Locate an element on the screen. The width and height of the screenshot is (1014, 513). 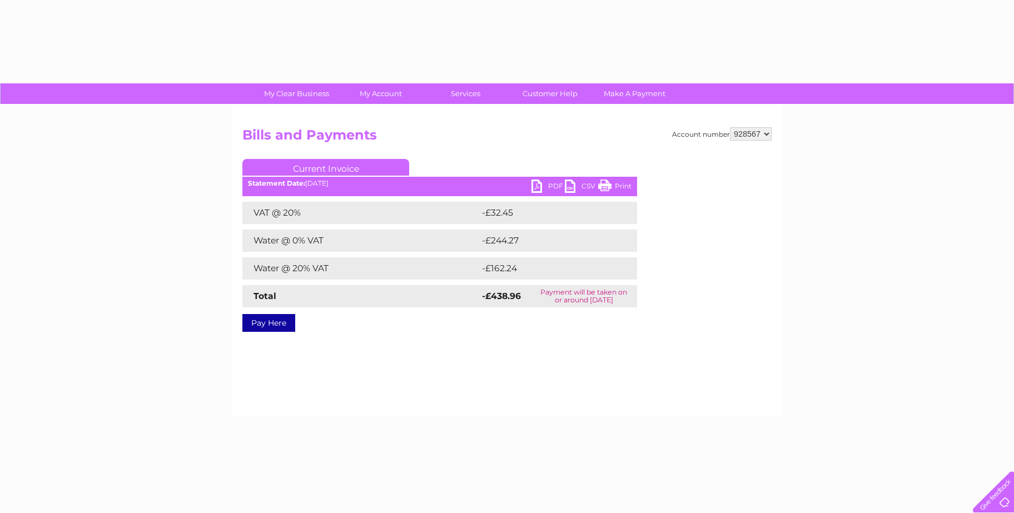
a: PDF is located at coordinates (548, 187).